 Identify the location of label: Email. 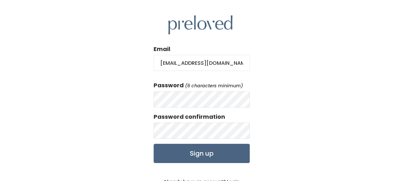
(162, 49).